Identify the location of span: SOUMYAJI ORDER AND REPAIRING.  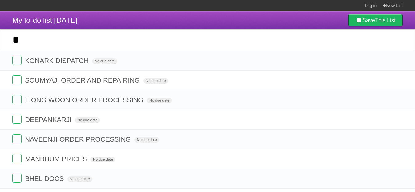
(83, 80).